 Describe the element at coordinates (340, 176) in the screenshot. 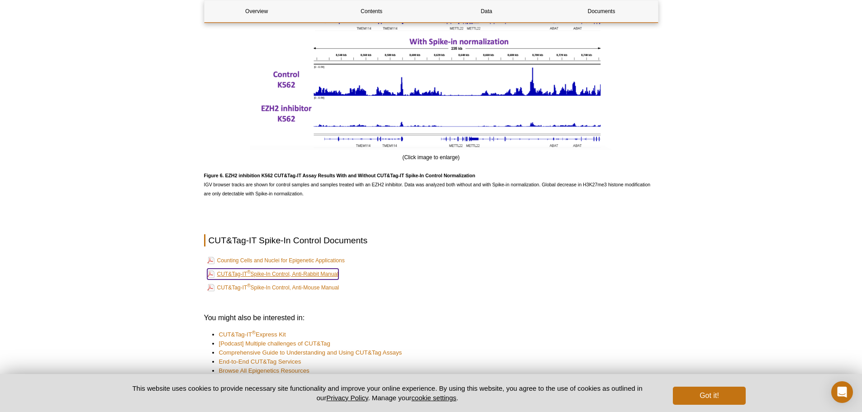

I see `strong: Figure 6. EZH2 inhibition K562 CUT&Tag-IT Assay Results With and Without CUT&Tag-IT Spike-In Cont...` at that location.